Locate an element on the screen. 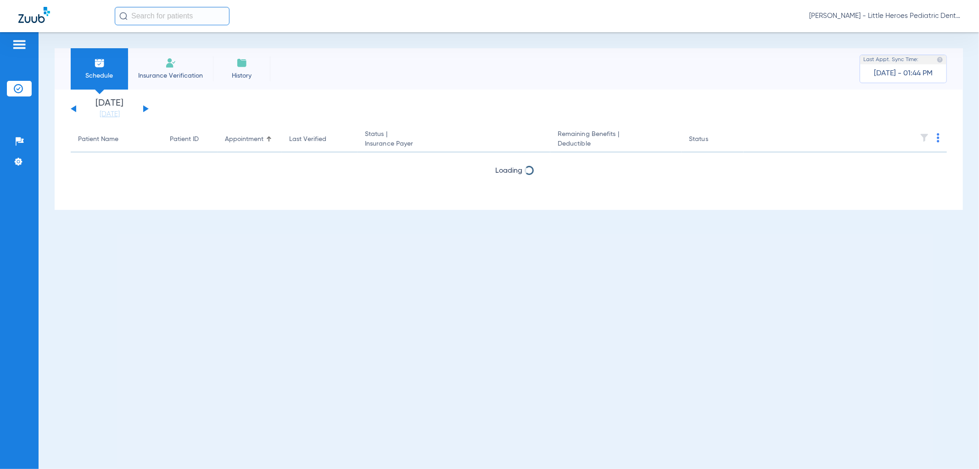 The height and width of the screenshot is (469, 979). span: Insurance Payer is located at coordinates (454, 144).